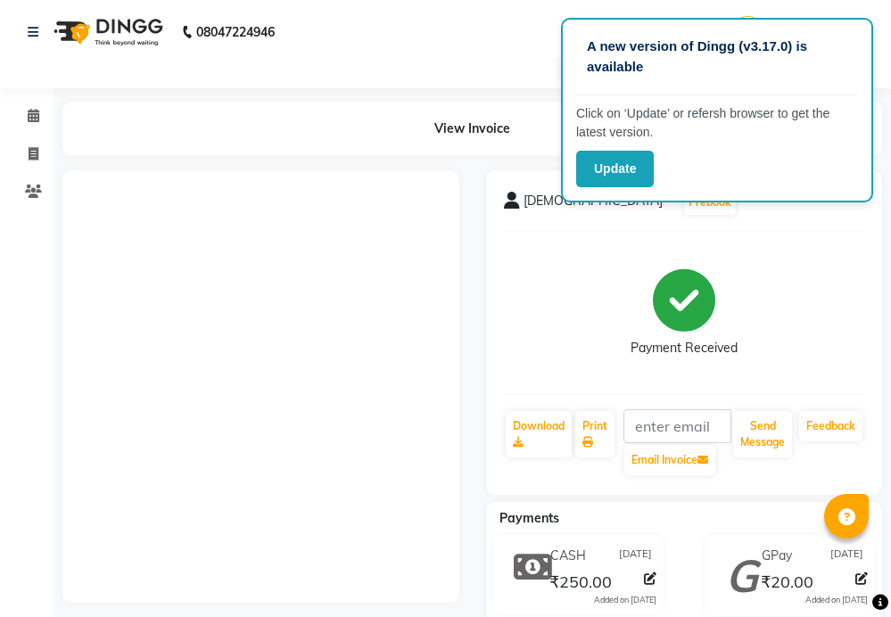 This screenshot has width=891, height=617. I want to click on span: GPay, so click(777, 556).